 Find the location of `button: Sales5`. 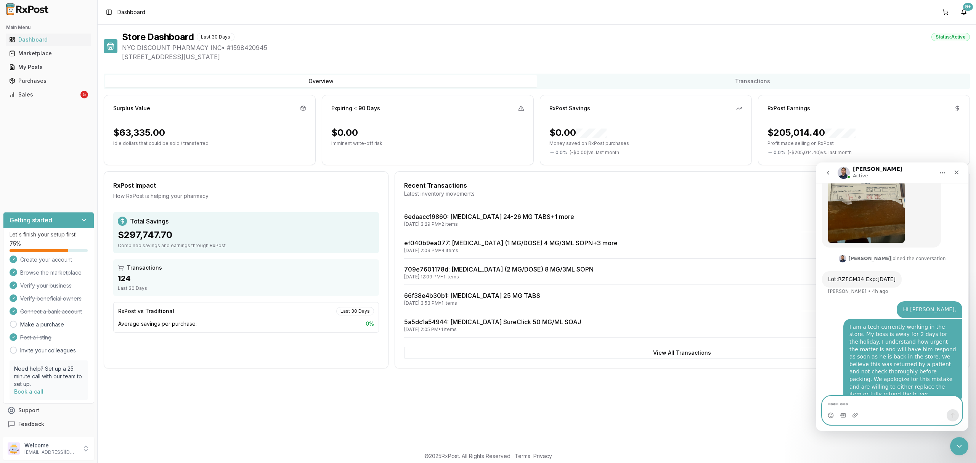

button: Sales5 is located at coordinates (48, 95).